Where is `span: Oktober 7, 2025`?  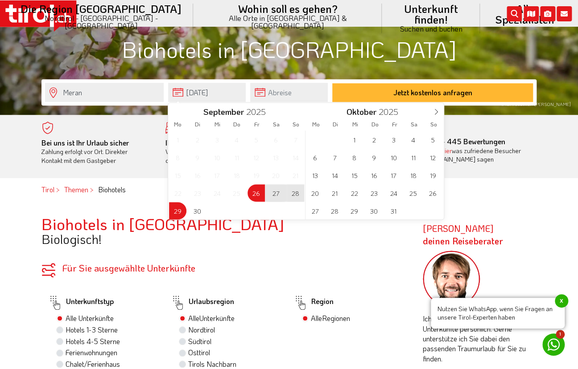
span: Oktober 7, 2025 is located at coordinates (334, 157).